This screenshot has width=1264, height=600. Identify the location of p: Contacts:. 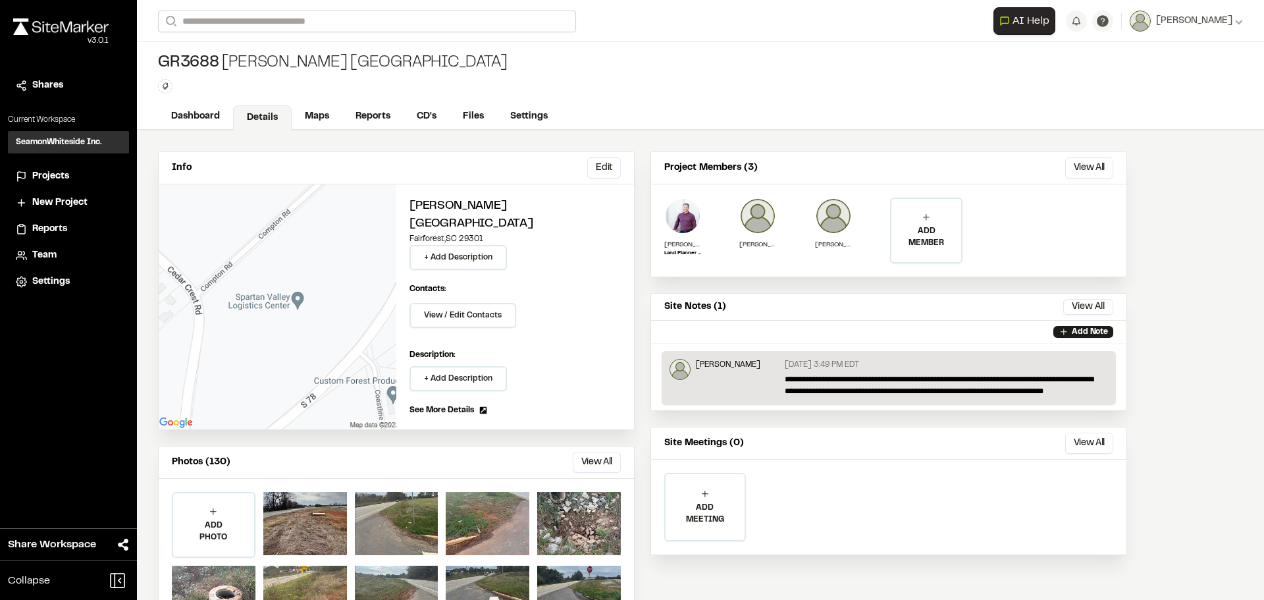
(428, 289).